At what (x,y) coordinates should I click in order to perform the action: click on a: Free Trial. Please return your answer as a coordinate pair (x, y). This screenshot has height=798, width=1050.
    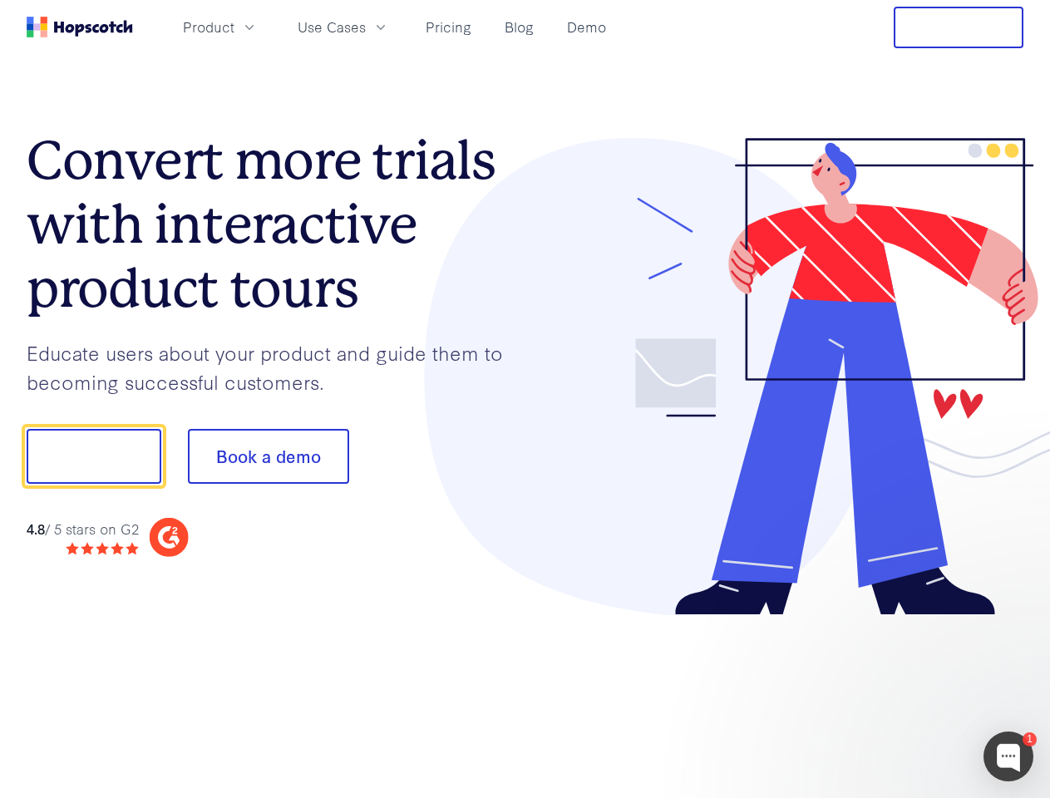
    Looking at the image, I should click on (959, 27).